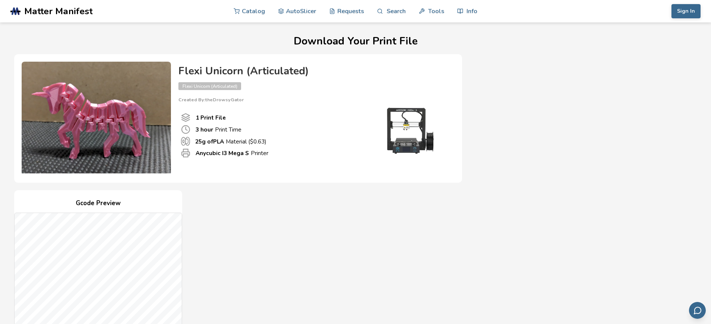  I want to click on h4: Gcode Preview, so click(98, 203).